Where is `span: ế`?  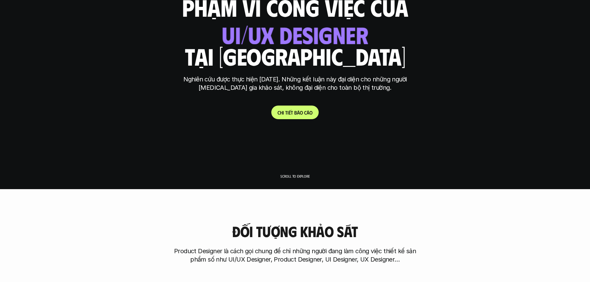 span: ế is located at coordinates (290, 112).